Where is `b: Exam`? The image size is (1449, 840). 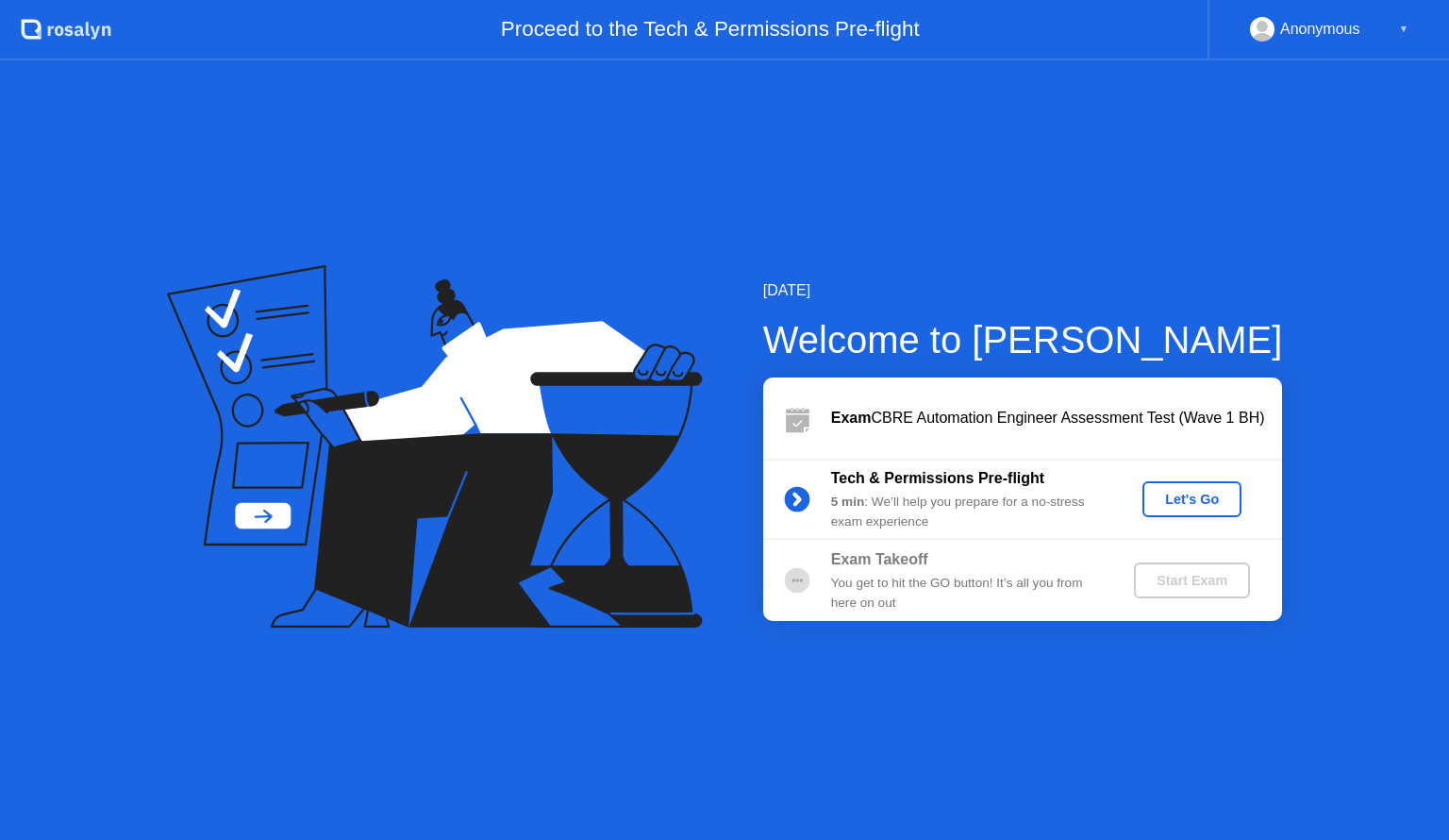
b: Exam is located at coordinates (851, 417).